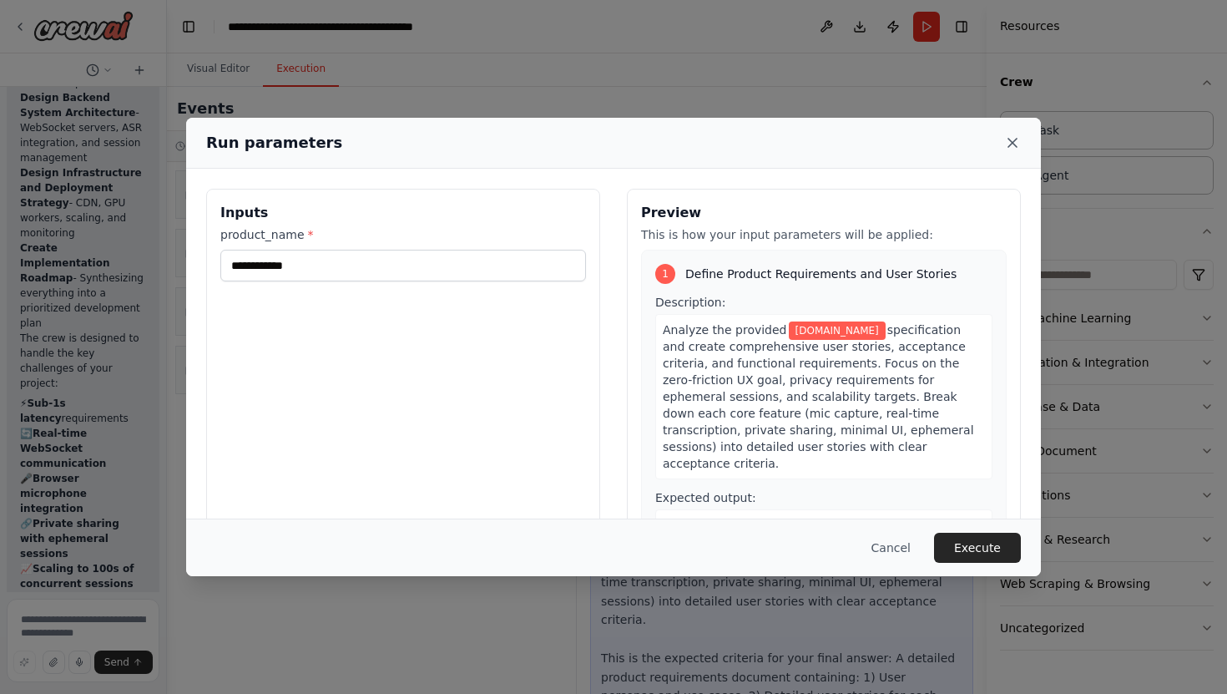 This screenshot has width=1227, height=694. I want to click on span: Variable: product_name, so click(837, 331).